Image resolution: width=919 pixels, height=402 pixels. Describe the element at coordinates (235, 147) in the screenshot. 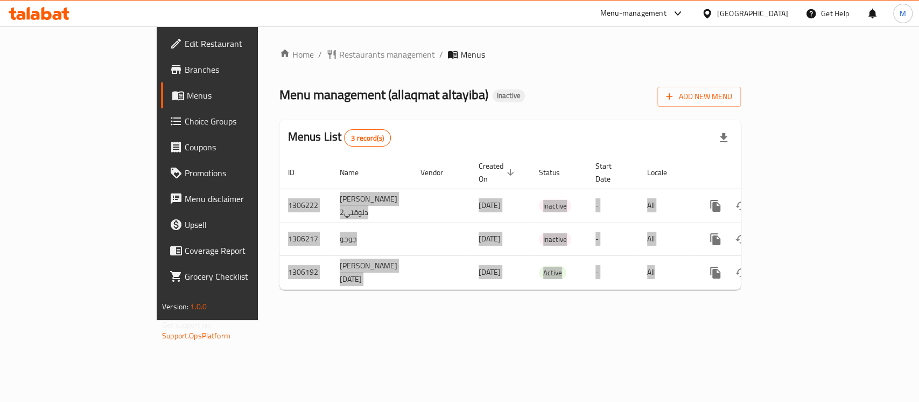

I see `a: Coupons` at that location.